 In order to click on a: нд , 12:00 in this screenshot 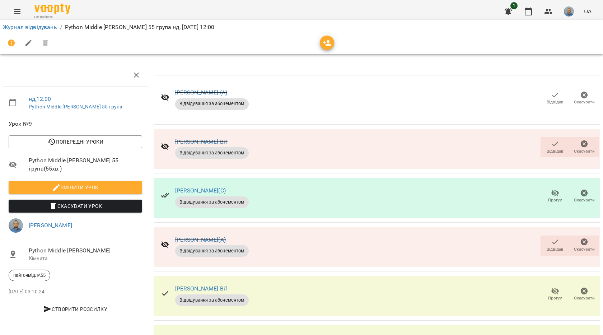, I will do `click(40, 99)`.